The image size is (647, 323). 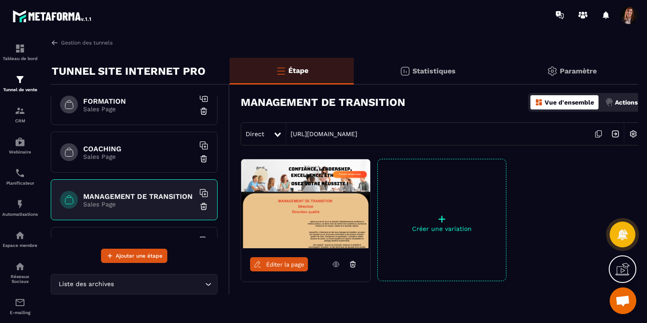 What do you see at coordinates (20, 239) in the screenshot?
I see `a: automationsautomationsEspace membre` at bounding box center [20, 239].